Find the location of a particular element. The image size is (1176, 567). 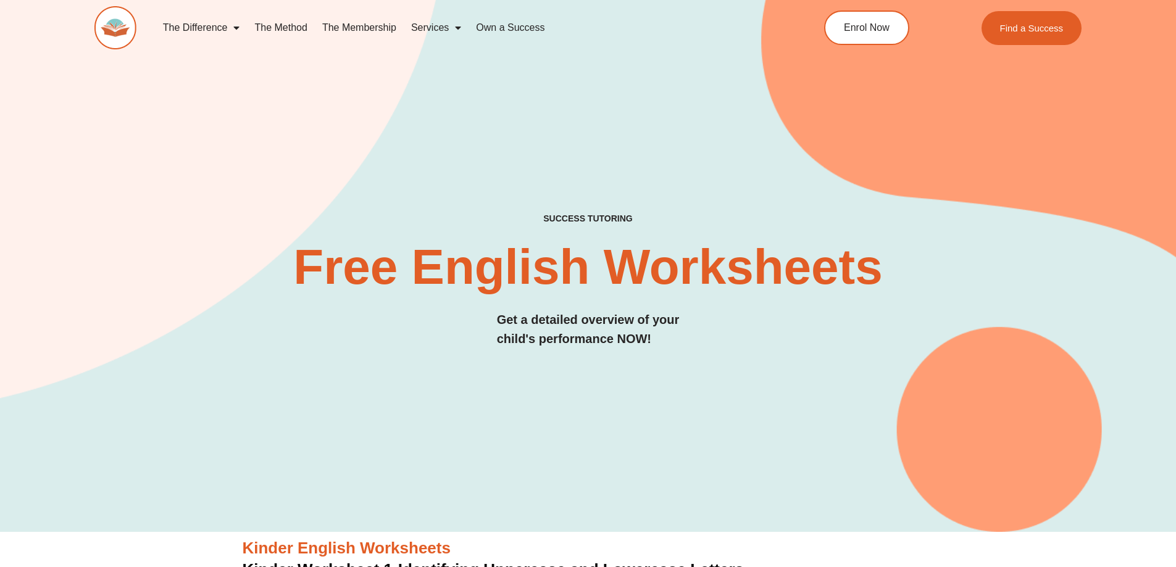

h3: Kinder English Worksheets is located at coordinates (588, 549).